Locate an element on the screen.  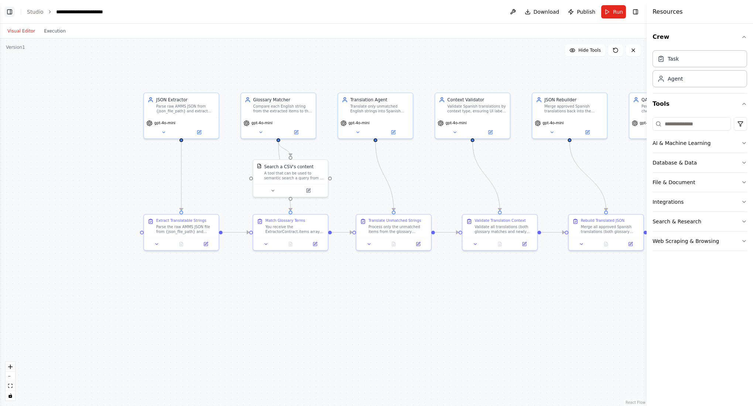
div: JSON Rebuilder is located at coordinates (574, 100).